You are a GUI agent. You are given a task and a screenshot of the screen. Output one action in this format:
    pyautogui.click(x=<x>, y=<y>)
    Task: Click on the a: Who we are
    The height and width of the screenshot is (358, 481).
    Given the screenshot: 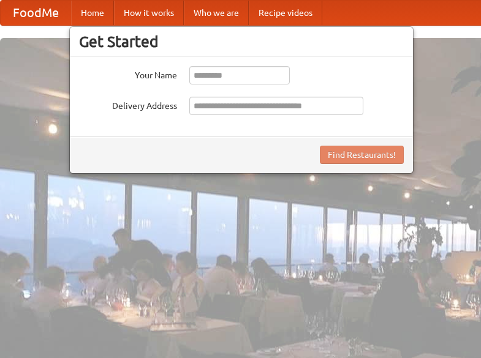 What is the action you would take?
    pyautogui.click(x=216, y=13)
    